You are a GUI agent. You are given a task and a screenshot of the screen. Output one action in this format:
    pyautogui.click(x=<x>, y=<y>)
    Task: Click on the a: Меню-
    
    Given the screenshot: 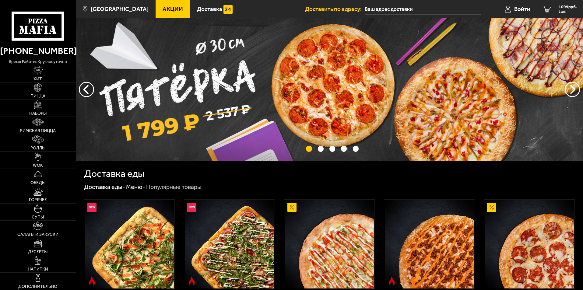 What is the action you would take?
    pyautogui.click(x=136, y=187)
    